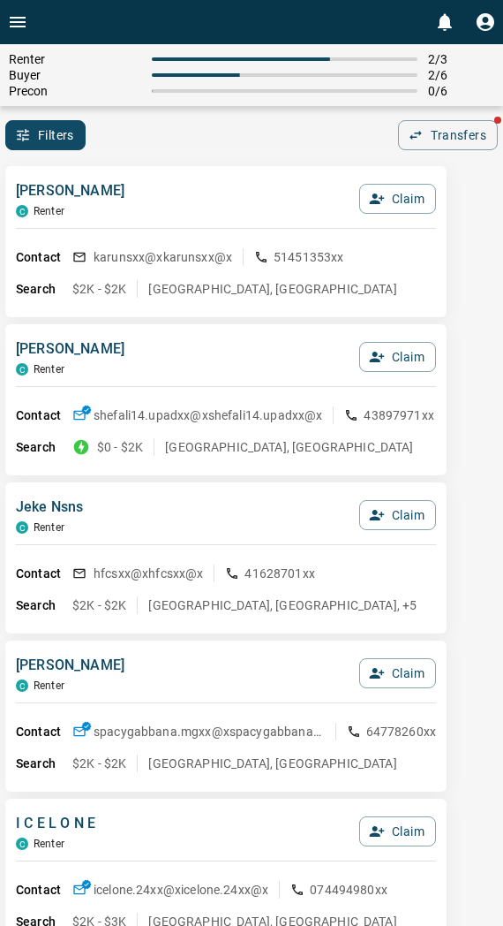 The height and width of the screenshot is (926, 503). Describe the element at coordinates (56, 823) in the screenshot. I see `p: I C E L O N E` at that location.